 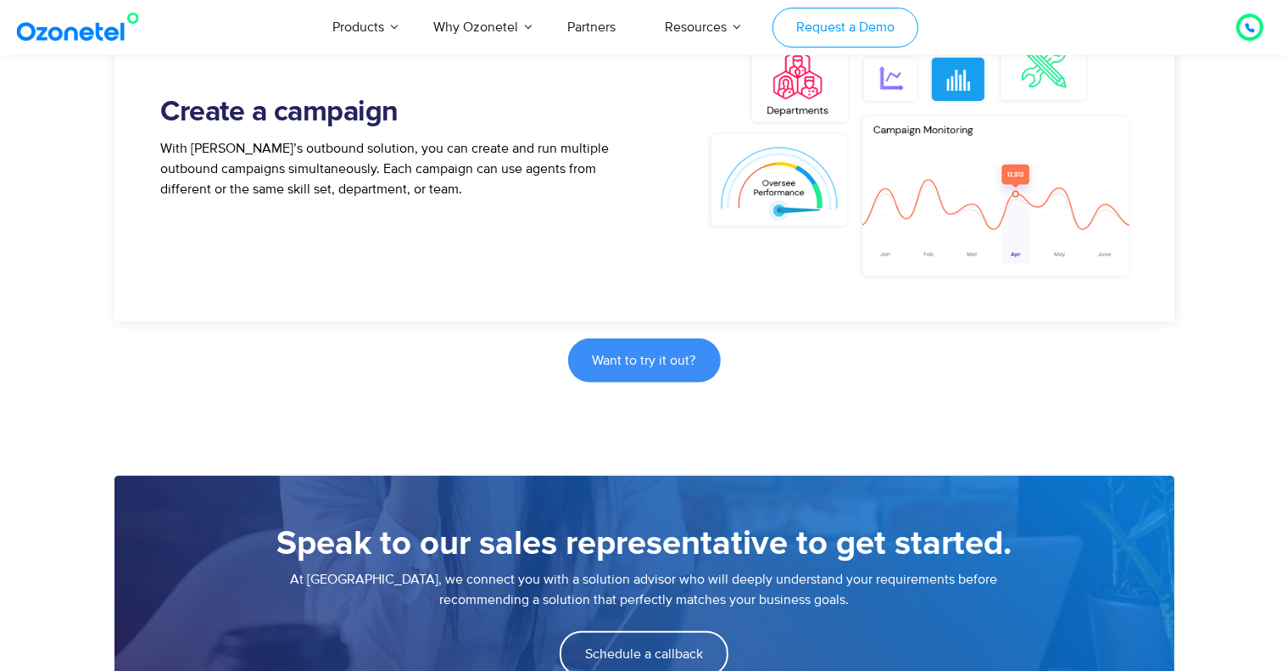 I want to click on span: Want to try it out?, so click(x=645, y=360).